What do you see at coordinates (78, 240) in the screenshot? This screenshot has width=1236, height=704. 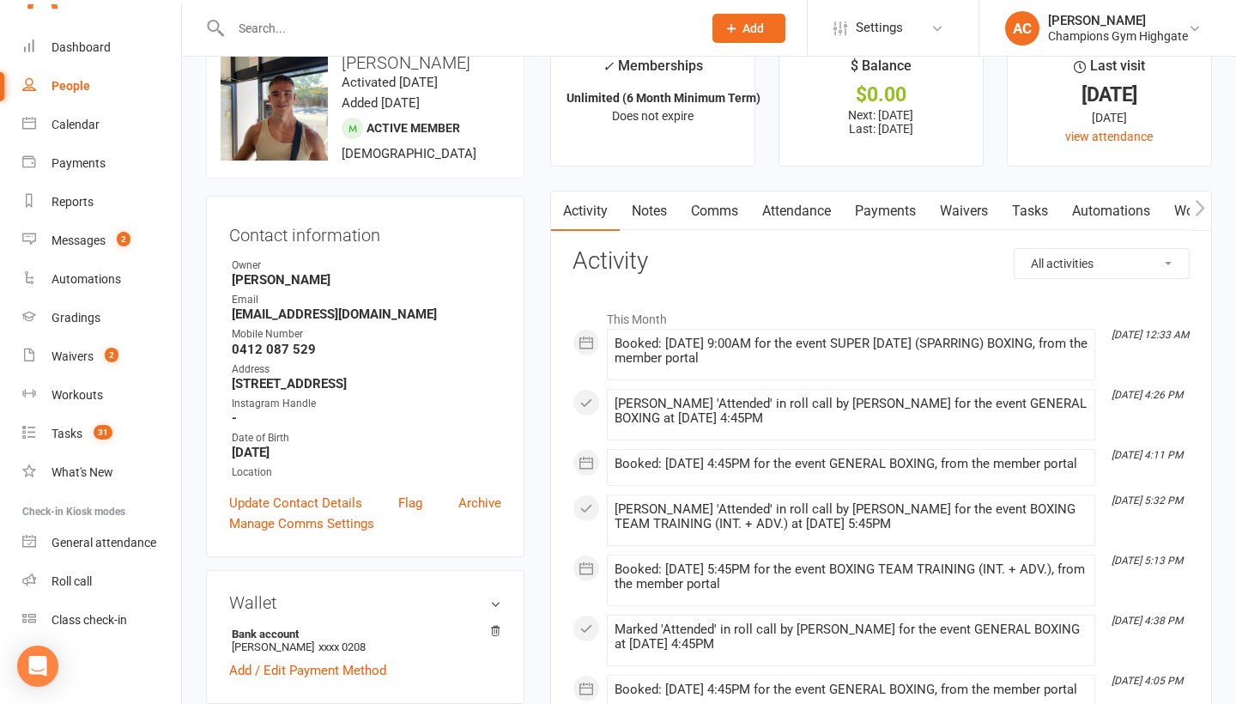 I see `div: Messages` at bounding box center [78, 240].